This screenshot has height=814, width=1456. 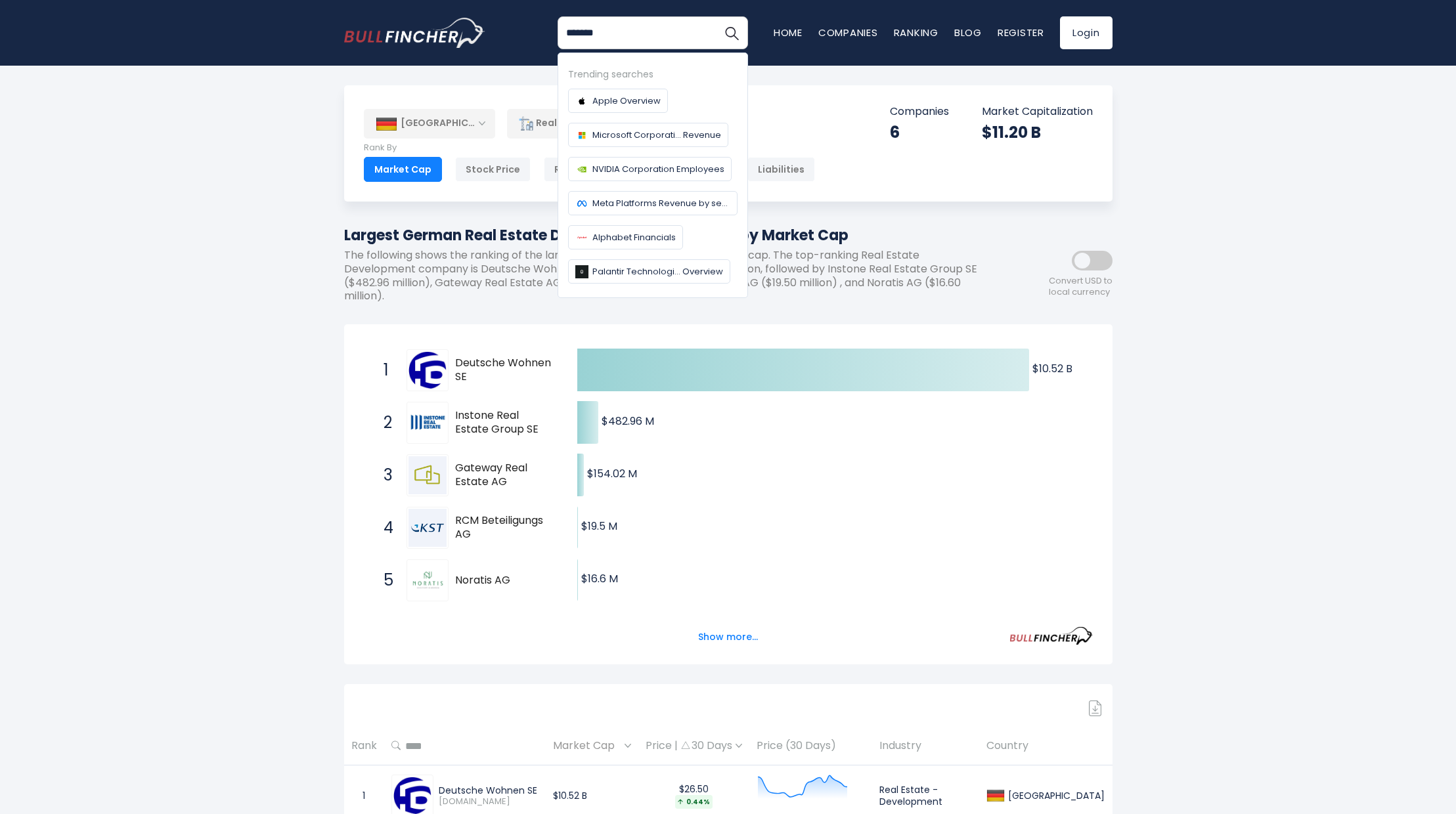 What do you see at coordinates (1037, 111) in the screenshot?
I see `p: Market Capitalization` at bounding box center [1037, 111].